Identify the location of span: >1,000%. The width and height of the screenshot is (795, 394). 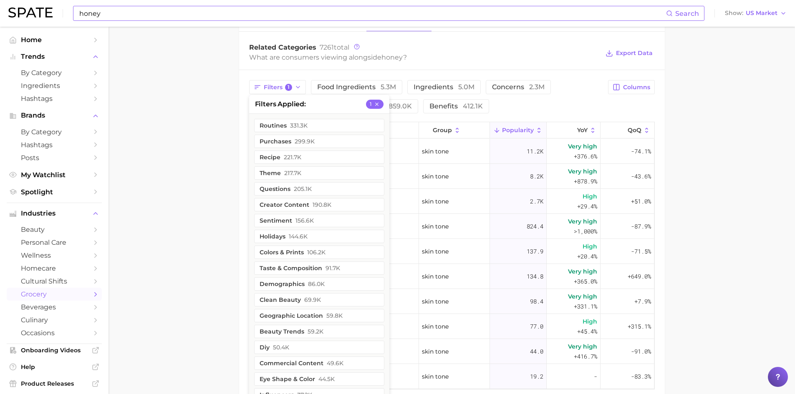
(585, 231).